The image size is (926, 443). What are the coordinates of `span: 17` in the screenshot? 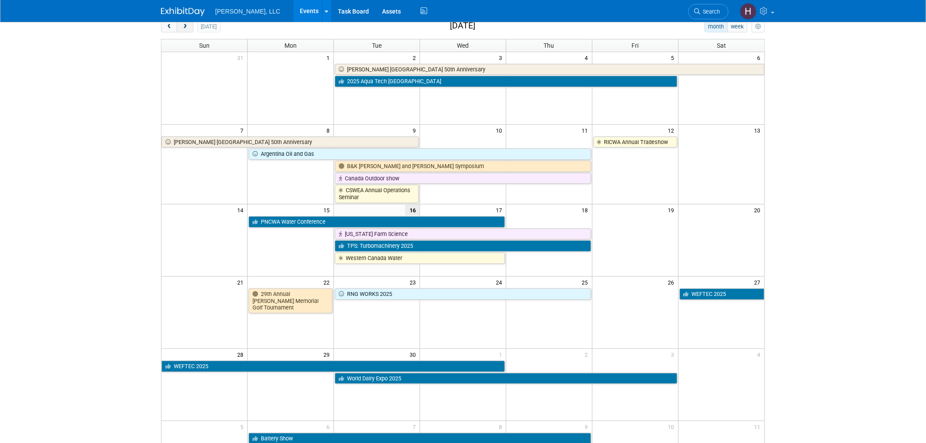 It's located at (500, 210).